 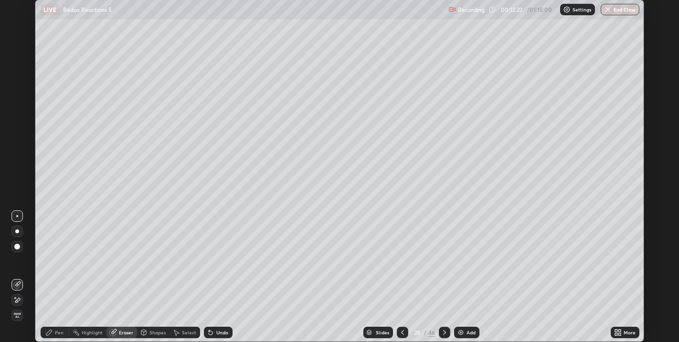 I want to click on img: add-slide-button, so click(x=461, y=333).